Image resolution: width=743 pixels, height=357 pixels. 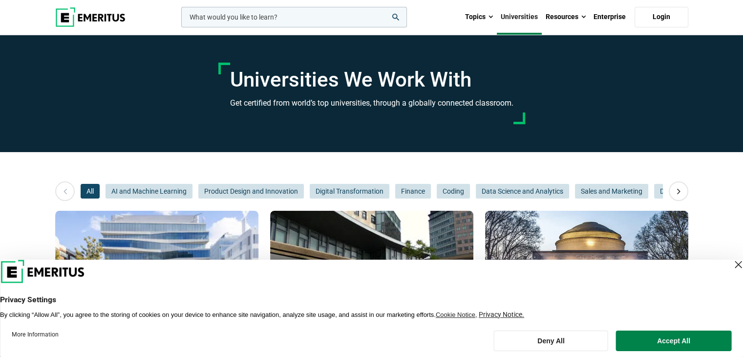 What do you see at coordinates (453, 191) in the screenshot?
I see `span: Coding` at bounding box center [453, 191].